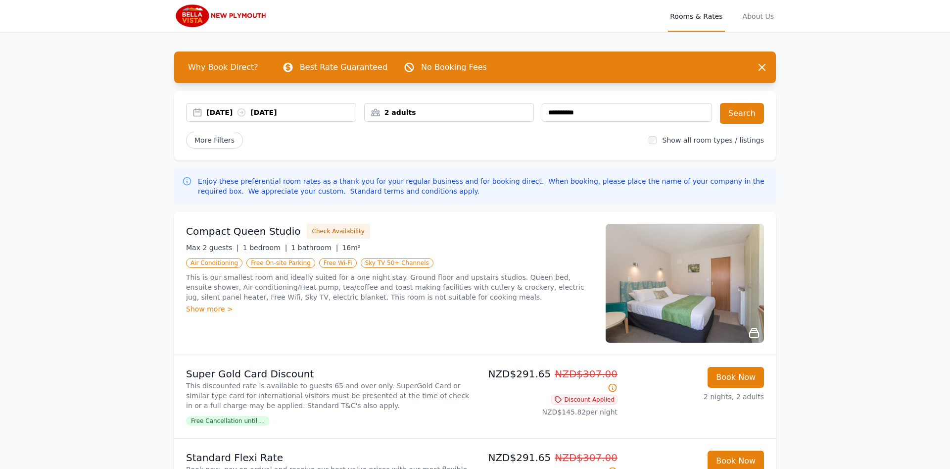 The height and width of the screenshot is (469, 950). I want to click on span: Max 2 guests |, so click(212, 247).